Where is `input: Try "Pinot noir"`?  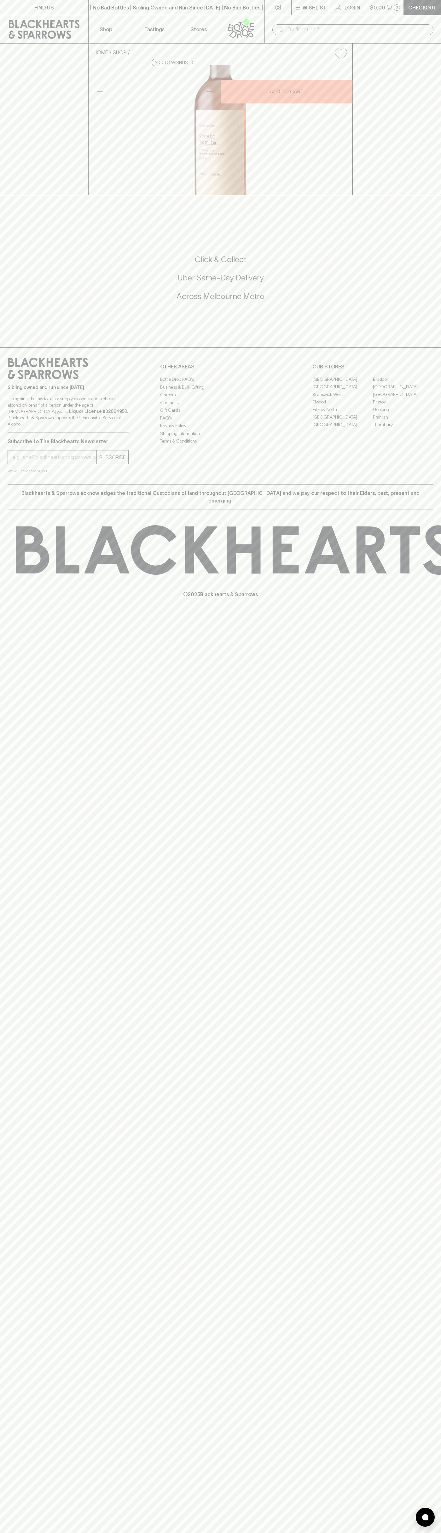
input: Try "Pinot noir" is located at coordinates (358, 30).